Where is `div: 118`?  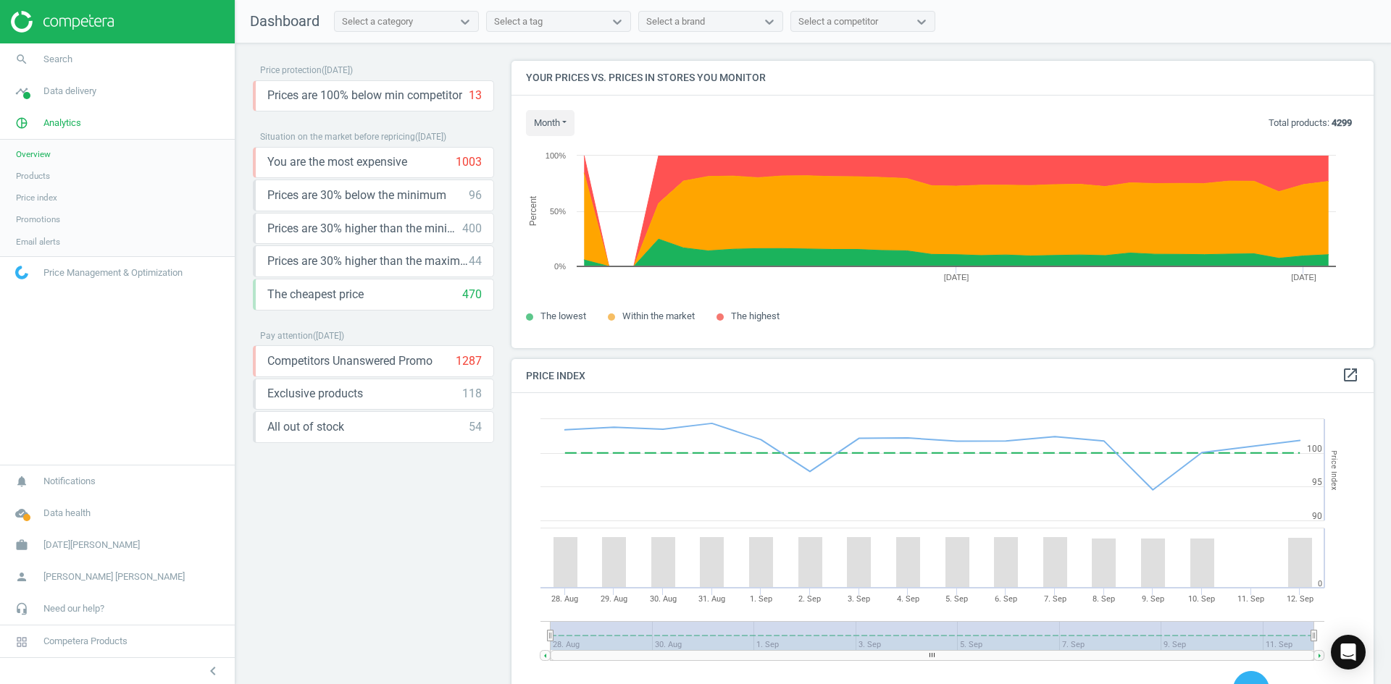
div: 118 is located at coordinates (472, 394).